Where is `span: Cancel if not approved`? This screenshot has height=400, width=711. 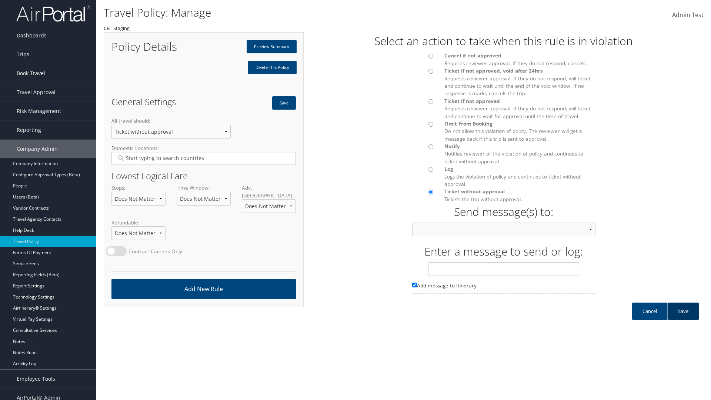 span: Cancel if not approved is located at coordinates (473, 55).